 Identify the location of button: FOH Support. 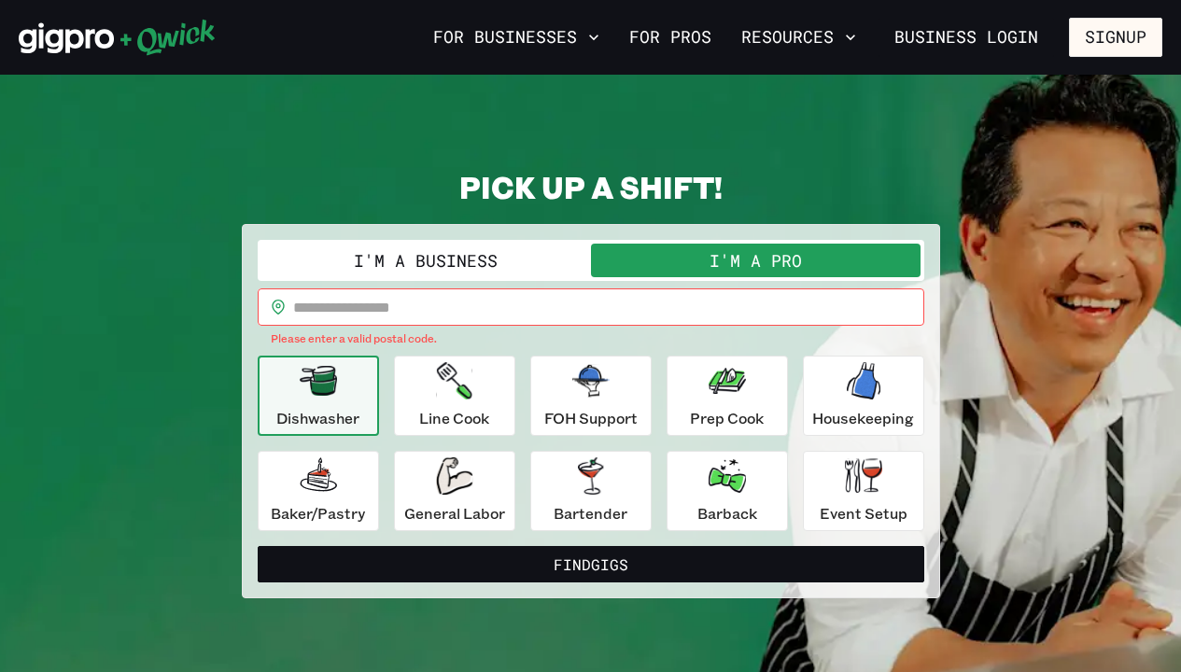
(591, 396).